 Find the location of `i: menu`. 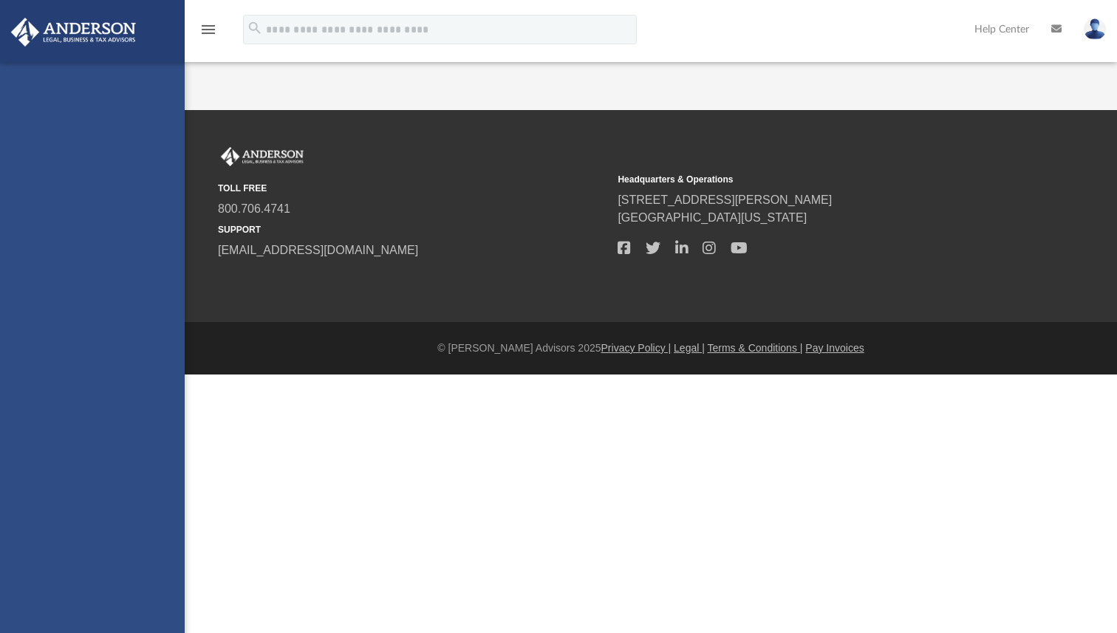

i: menu is located at coordinates (208, 30).